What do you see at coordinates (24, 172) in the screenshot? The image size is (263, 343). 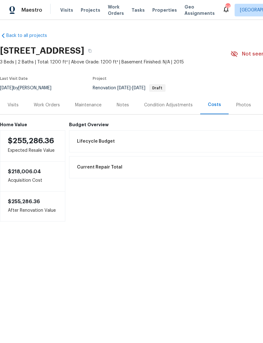 I see `span: $218,006.04` at bounding box center [24, 172].